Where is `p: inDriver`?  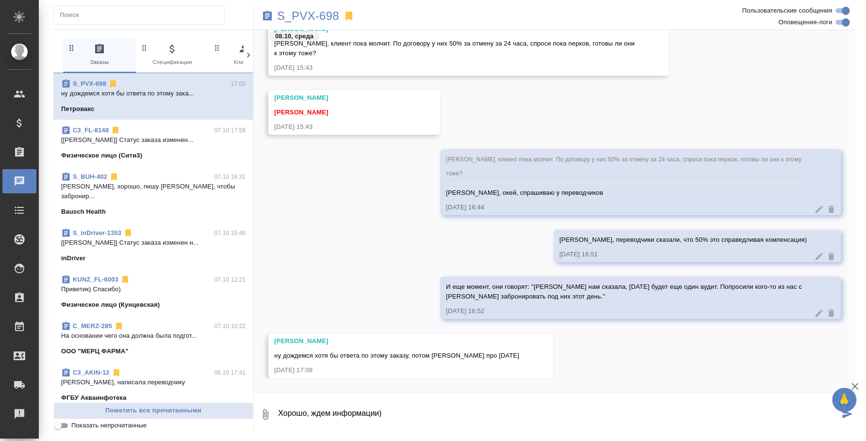
p: inDriver is located at coordinates (73, 258).